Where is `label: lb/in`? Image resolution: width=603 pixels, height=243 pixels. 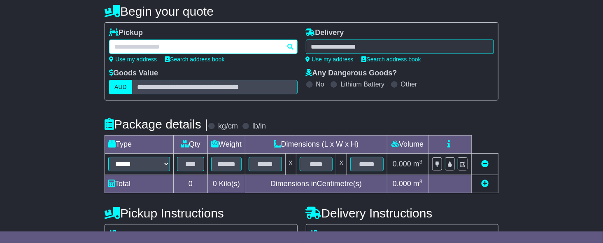
label: lb/in is located at coordinates (259, 126).